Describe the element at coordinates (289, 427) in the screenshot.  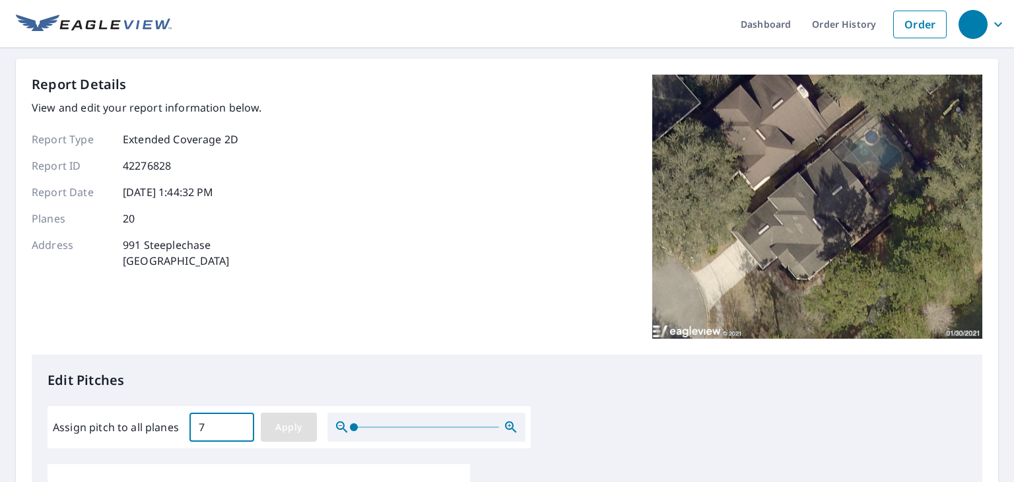
I see `span: Apply` at that location.